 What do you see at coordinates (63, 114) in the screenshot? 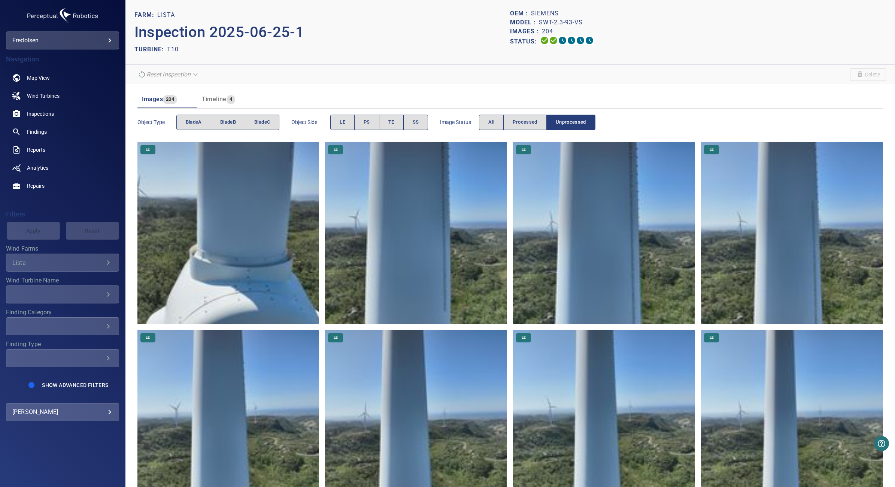
I see `a: inspections noActive` at bounding box center [63, 114].